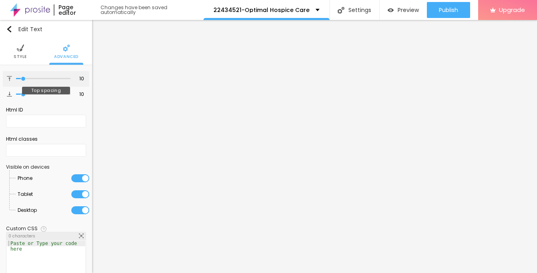 Image resolution: width=537 pixels, height=273 pixels. Describe the element at coordinates (448, 10) in the screenshot. I see `button: Publish` at that location.